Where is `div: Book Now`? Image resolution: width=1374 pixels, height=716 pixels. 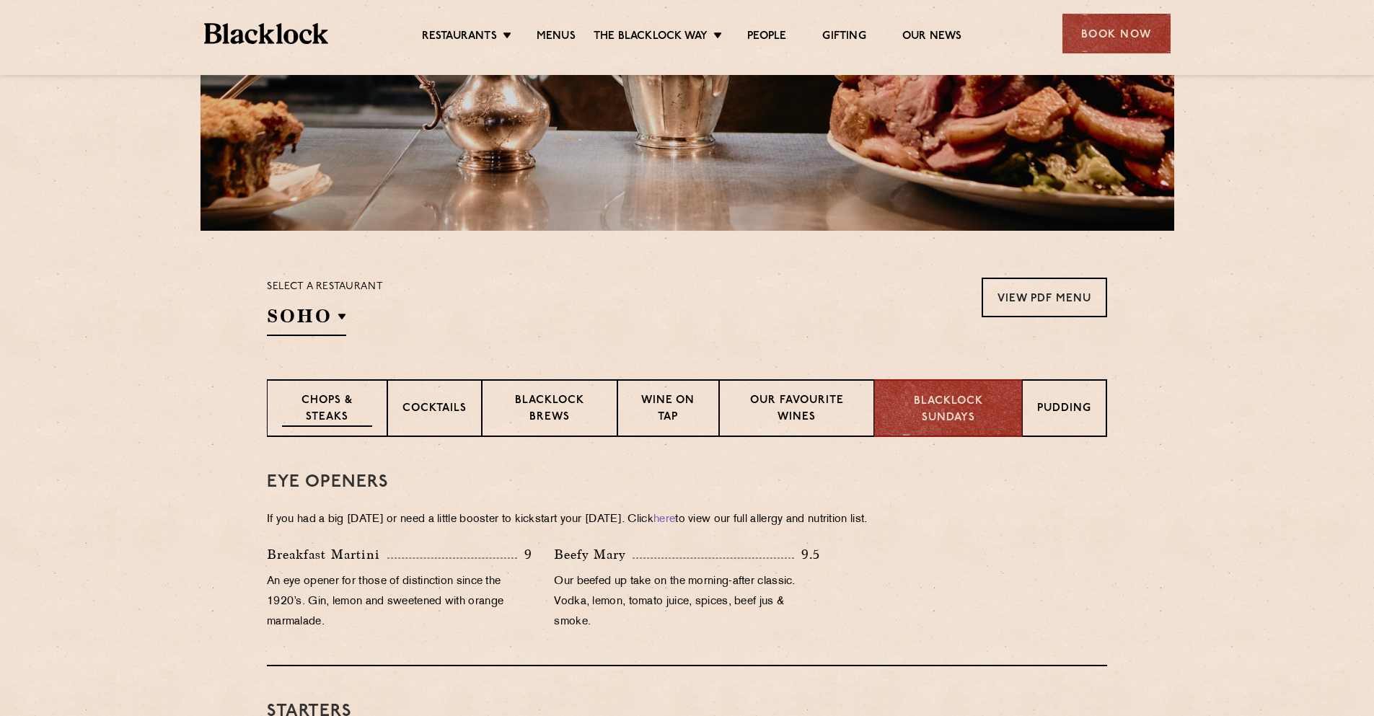 div: Book Now is located at coordinates (1117, 33).